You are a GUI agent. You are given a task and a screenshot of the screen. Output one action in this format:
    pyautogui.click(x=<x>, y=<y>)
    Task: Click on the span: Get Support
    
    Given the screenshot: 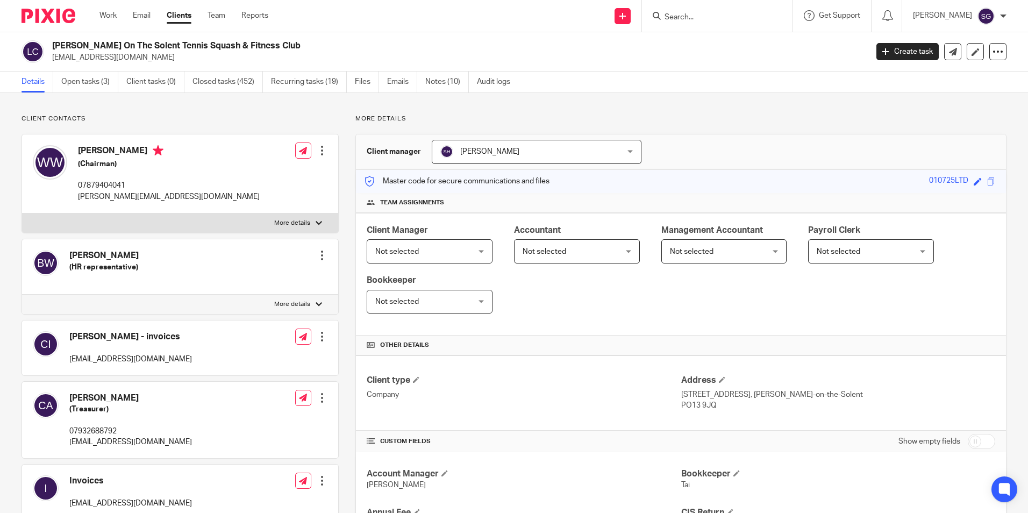 What is the action you would take?
    pyautogui.click(x=839, y=16)
    